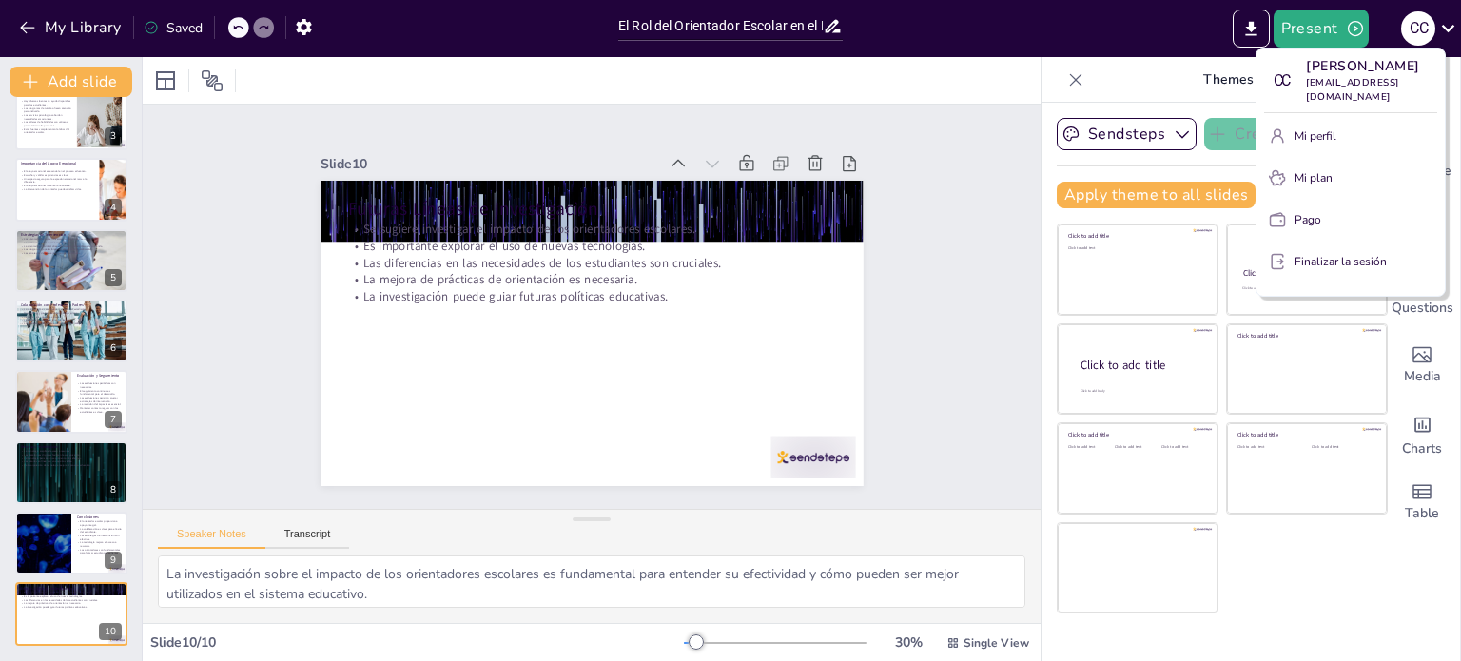 The height and width of the screenshot is (661, 1461). What do you see at coordinates (1351, 178) in the screenshot?
I see `button: Mi plan` at bounding box center [1351, 178].